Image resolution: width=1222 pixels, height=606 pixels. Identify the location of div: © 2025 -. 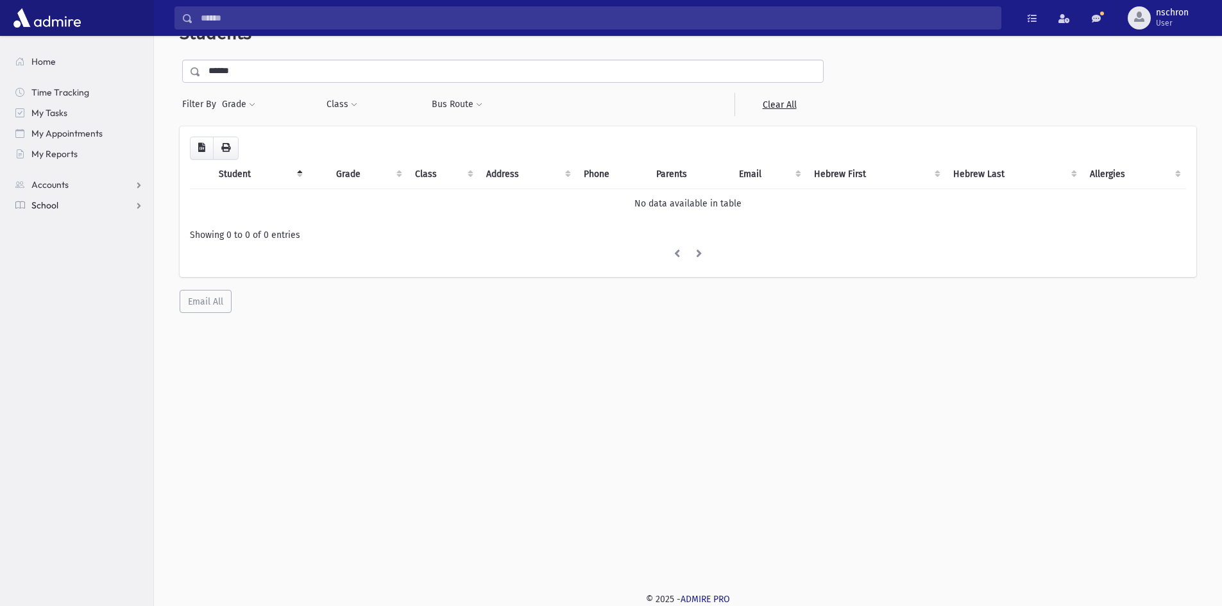
(688, 599).